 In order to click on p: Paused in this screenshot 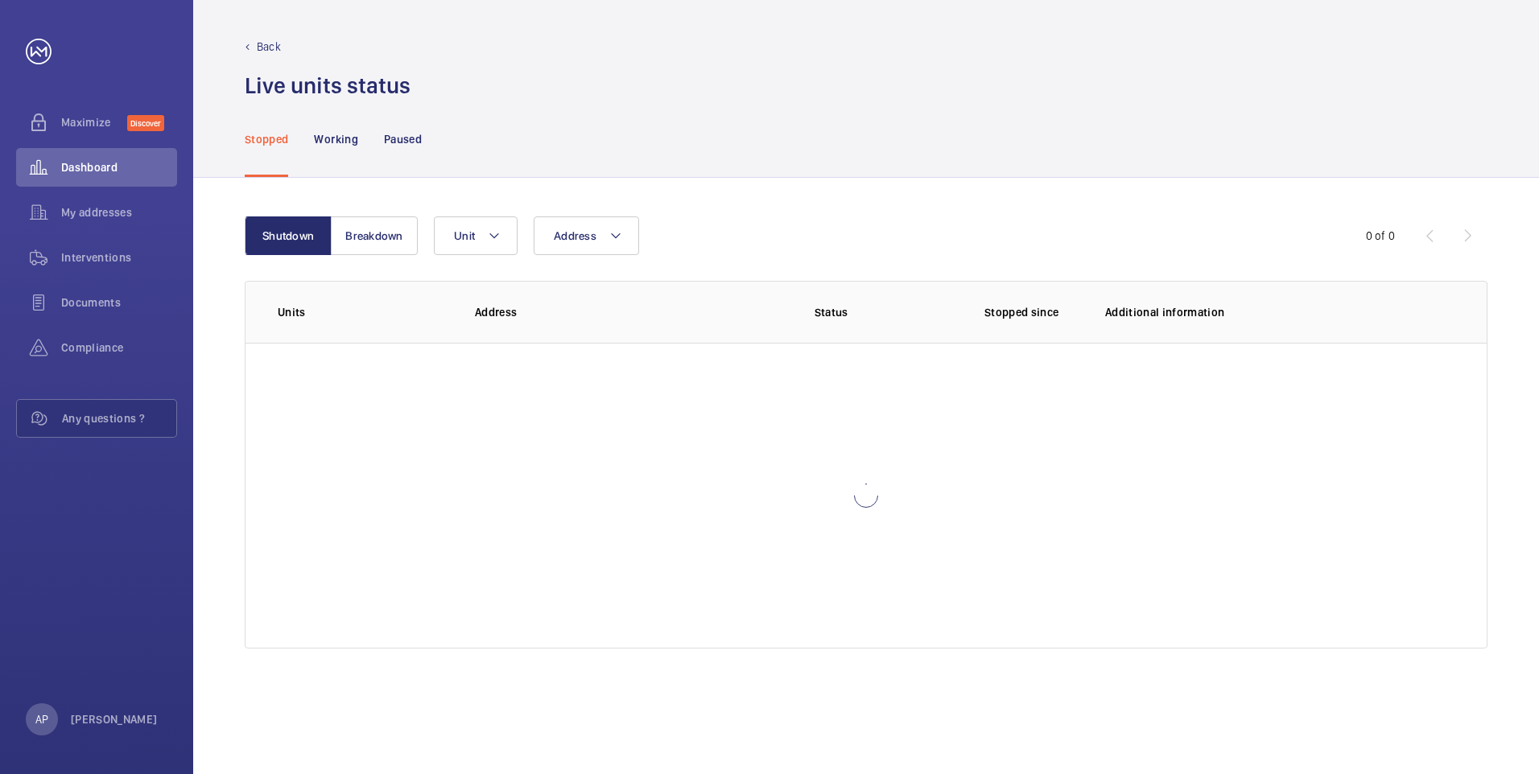, I will do `click(403, 139)`.